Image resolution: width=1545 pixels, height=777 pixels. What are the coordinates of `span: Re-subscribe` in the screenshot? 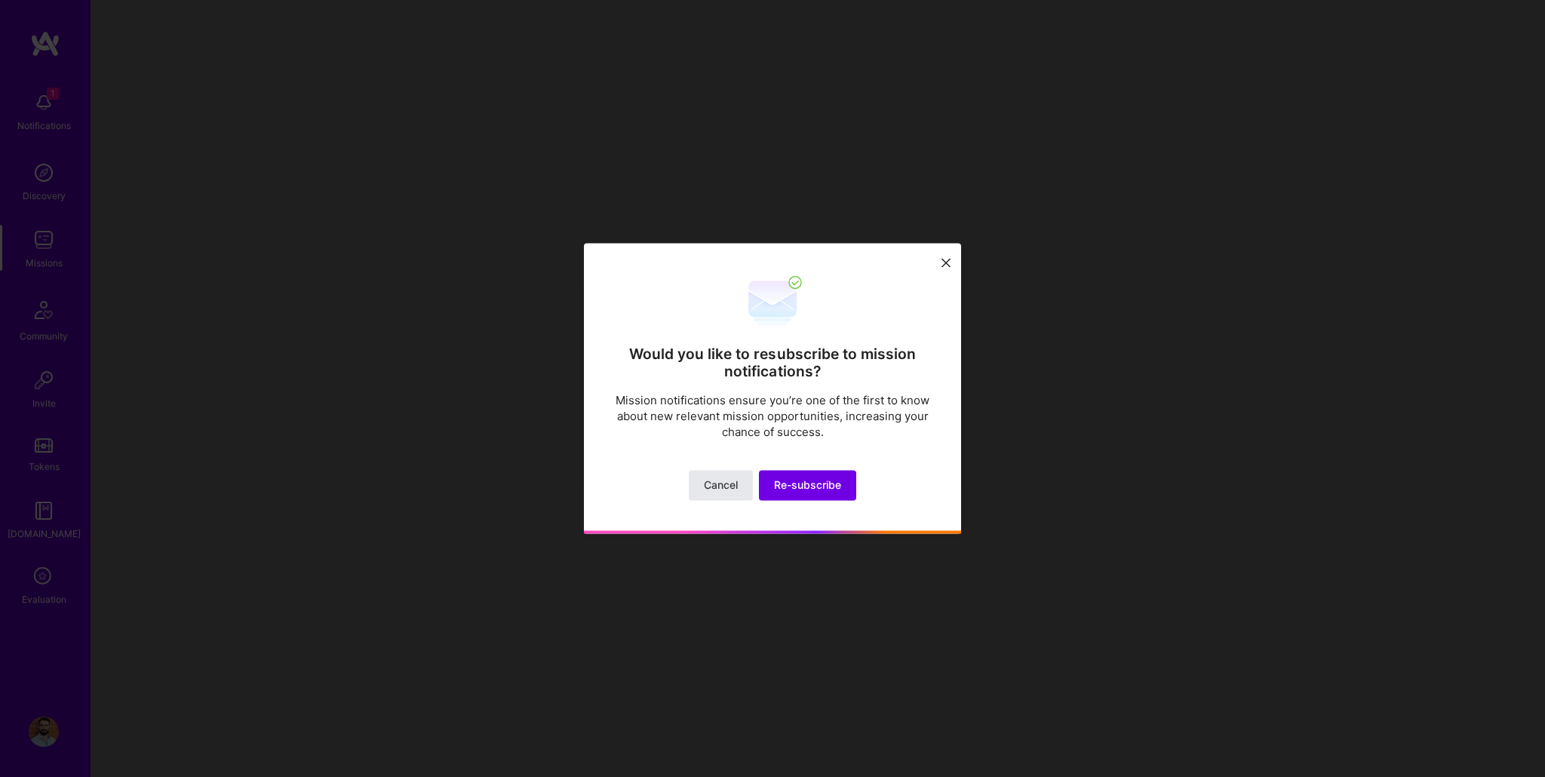 It's located at (807, 486).